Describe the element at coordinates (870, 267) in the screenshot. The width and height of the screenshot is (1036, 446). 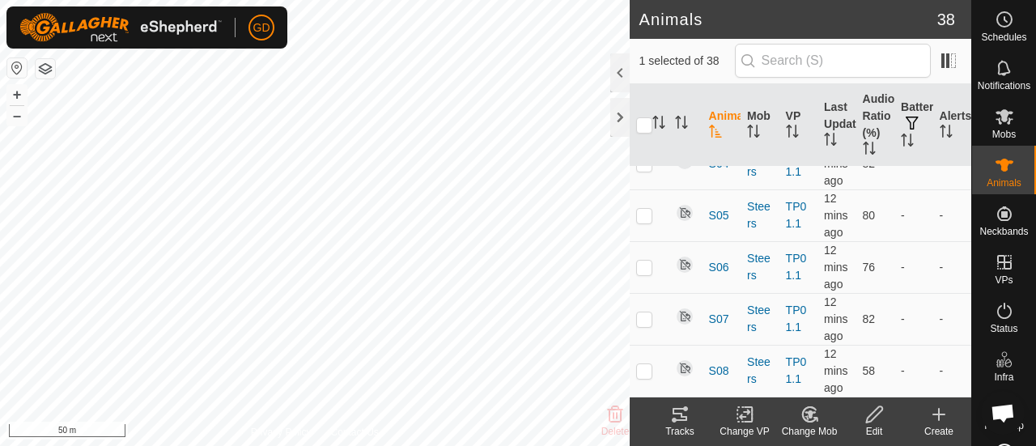
I see `span: 76` at that location.